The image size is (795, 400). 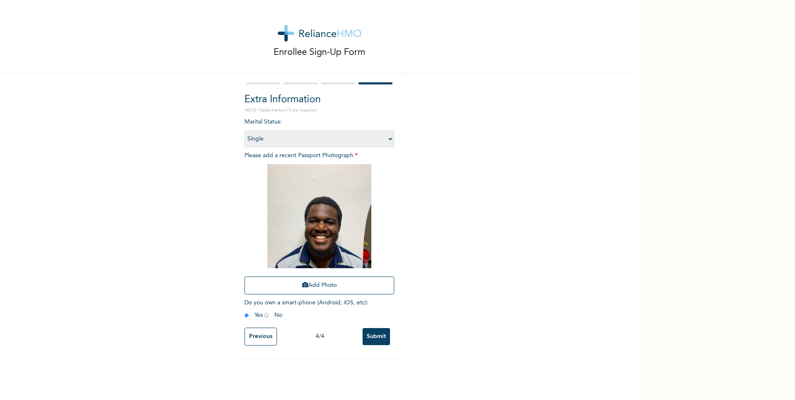 I want to click on p: NOTE: Fields marked (*) are required, so click(x=319, y=110).